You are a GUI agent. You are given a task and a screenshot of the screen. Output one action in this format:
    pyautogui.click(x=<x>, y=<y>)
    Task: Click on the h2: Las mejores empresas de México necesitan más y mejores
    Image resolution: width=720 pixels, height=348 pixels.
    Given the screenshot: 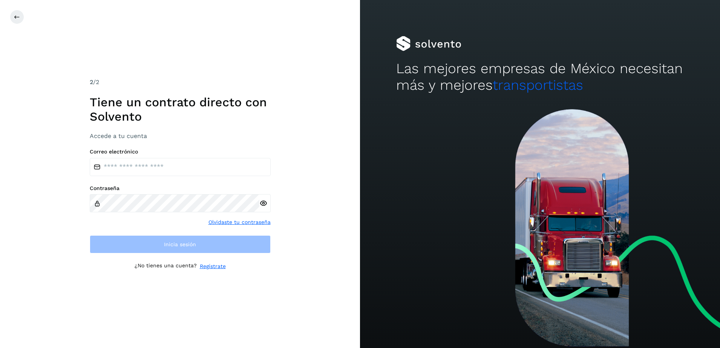 What is the action you would take?
    pyautogui.click(x=540, y=77)
    